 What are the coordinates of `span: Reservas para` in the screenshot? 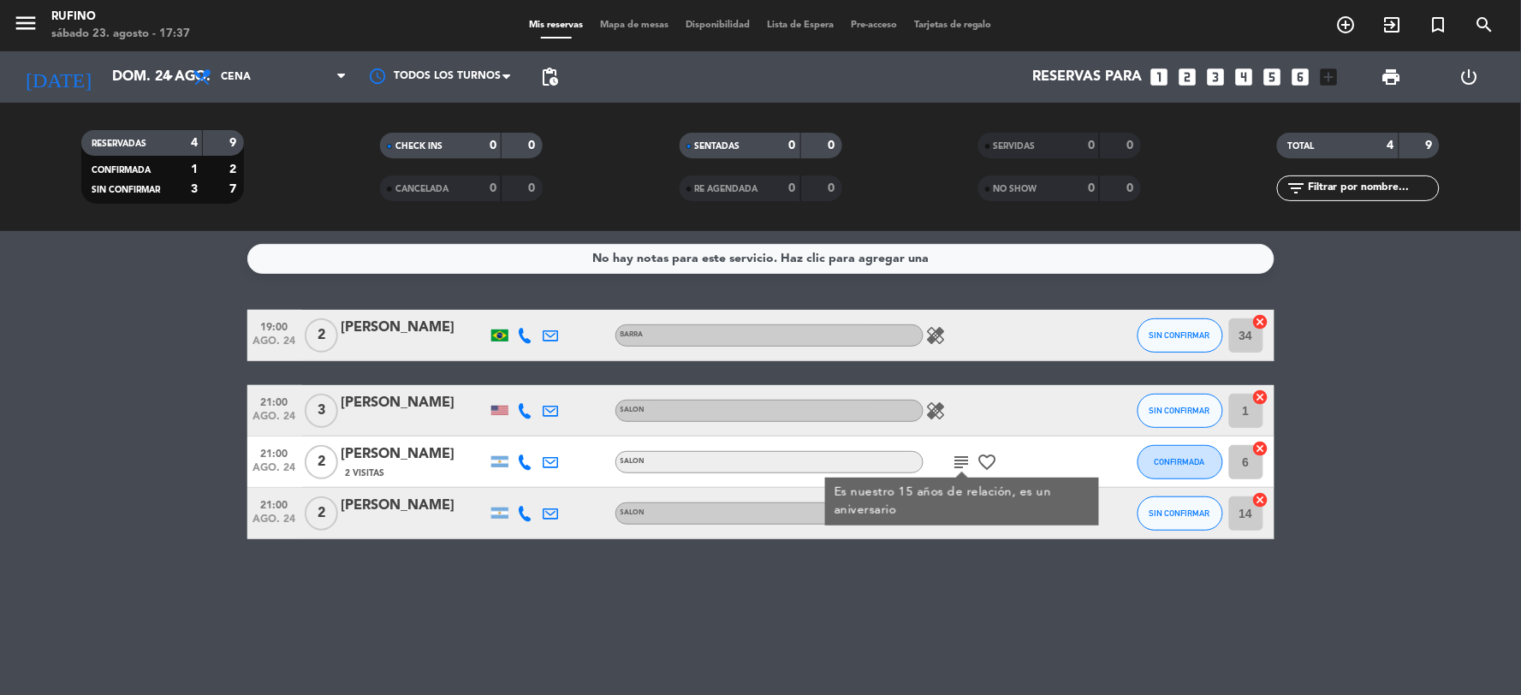 It's located at (1088, 77).